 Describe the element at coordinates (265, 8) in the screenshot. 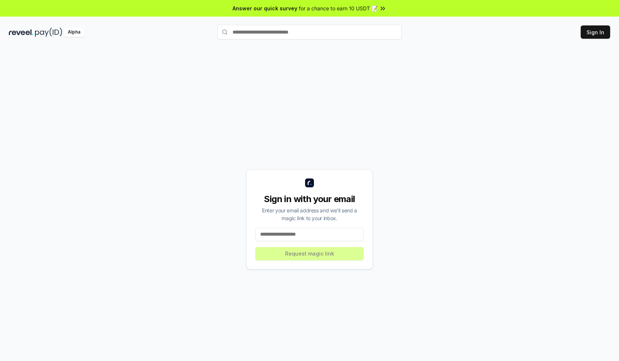

I see `span: Answer our quick survey` at that location.